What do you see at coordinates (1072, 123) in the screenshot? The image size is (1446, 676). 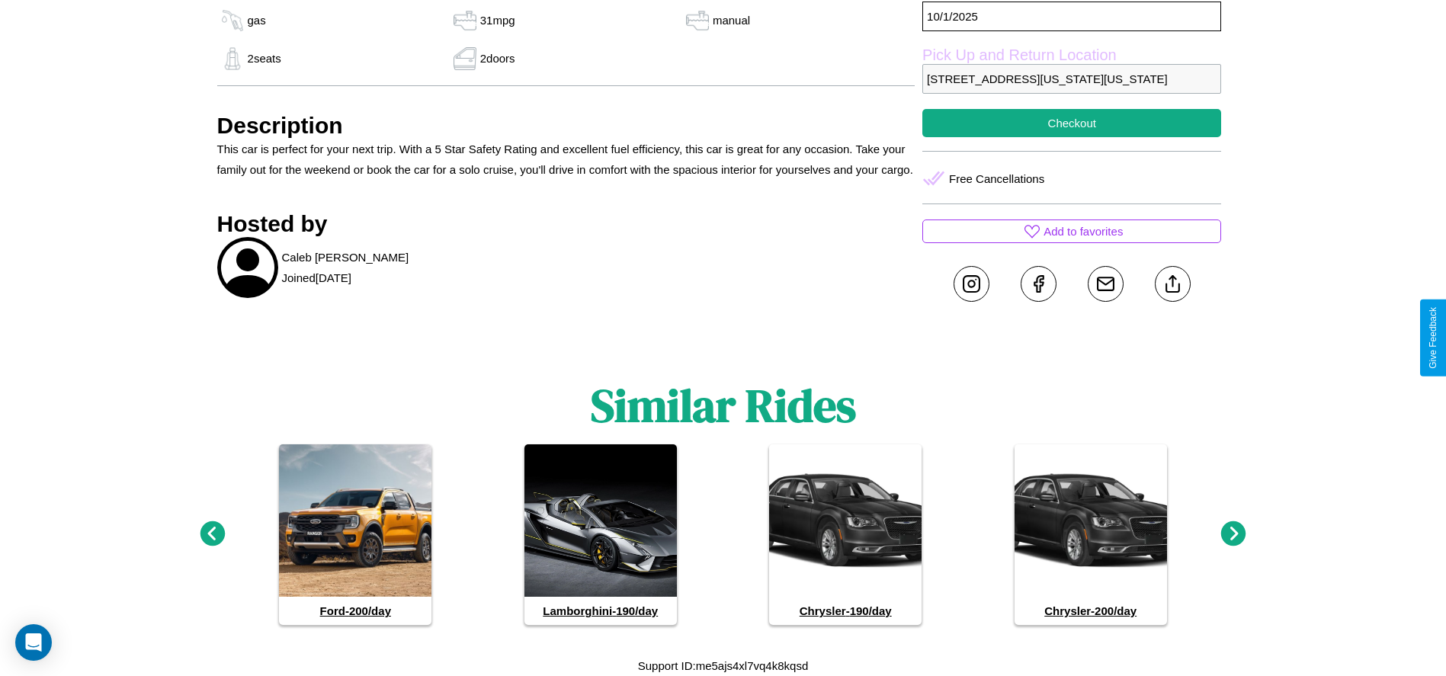 I see `button: Checkout` at bounding box center [1072, 123].